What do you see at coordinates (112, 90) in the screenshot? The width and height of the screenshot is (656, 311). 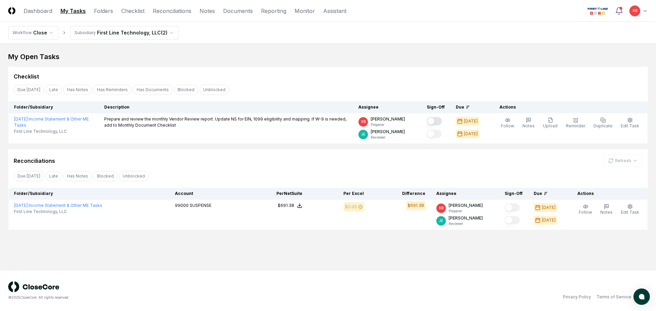 I see `button: Has Reminders` at bounding box center [112, 90].